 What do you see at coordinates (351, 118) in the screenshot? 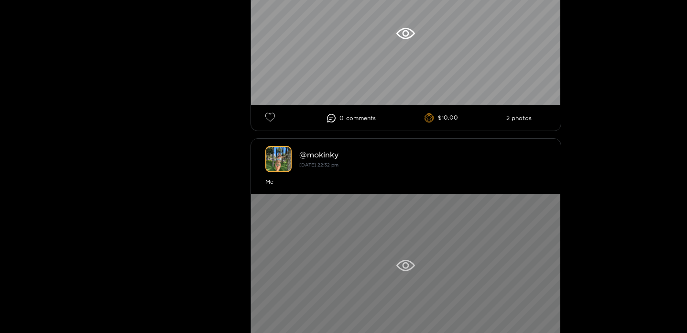
I see `li: 0` at bounding box center [351, 118].